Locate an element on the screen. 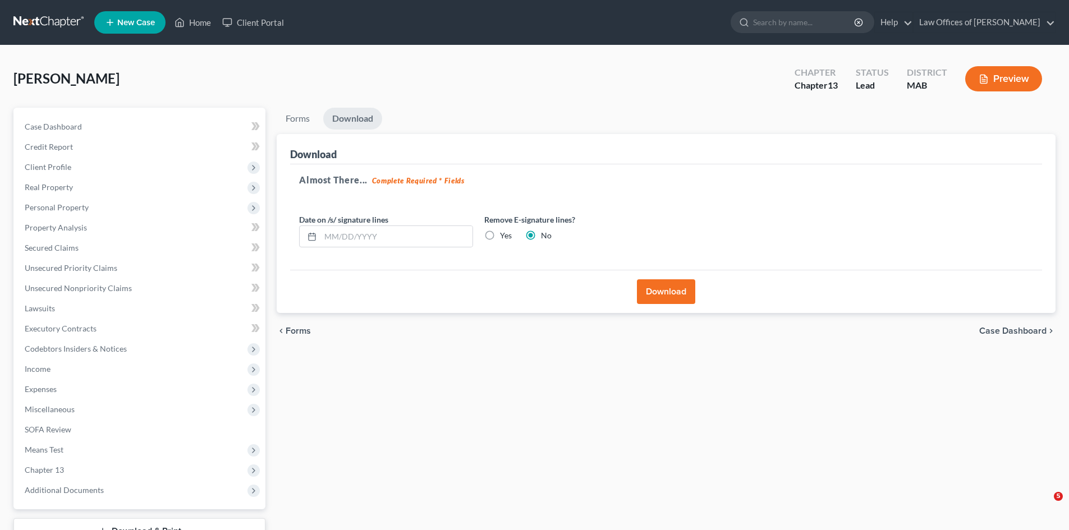 Image resolution: width=1069 pixels, height=530 pixels. span: Property Analysis is located at coordinates (56, 227).